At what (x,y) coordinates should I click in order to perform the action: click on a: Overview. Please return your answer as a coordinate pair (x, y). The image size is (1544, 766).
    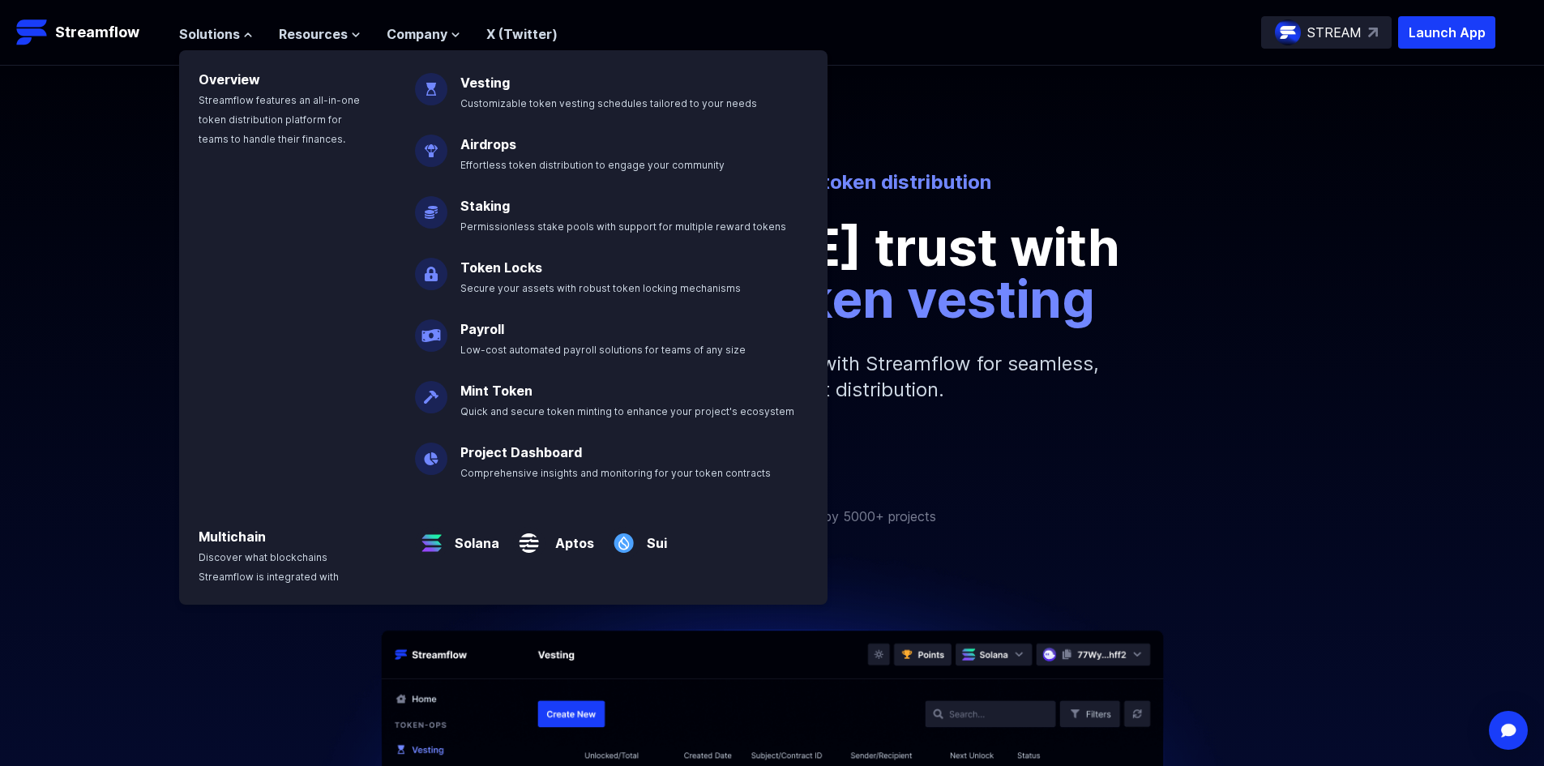
    Looking at the image, I should click on (229, 79).